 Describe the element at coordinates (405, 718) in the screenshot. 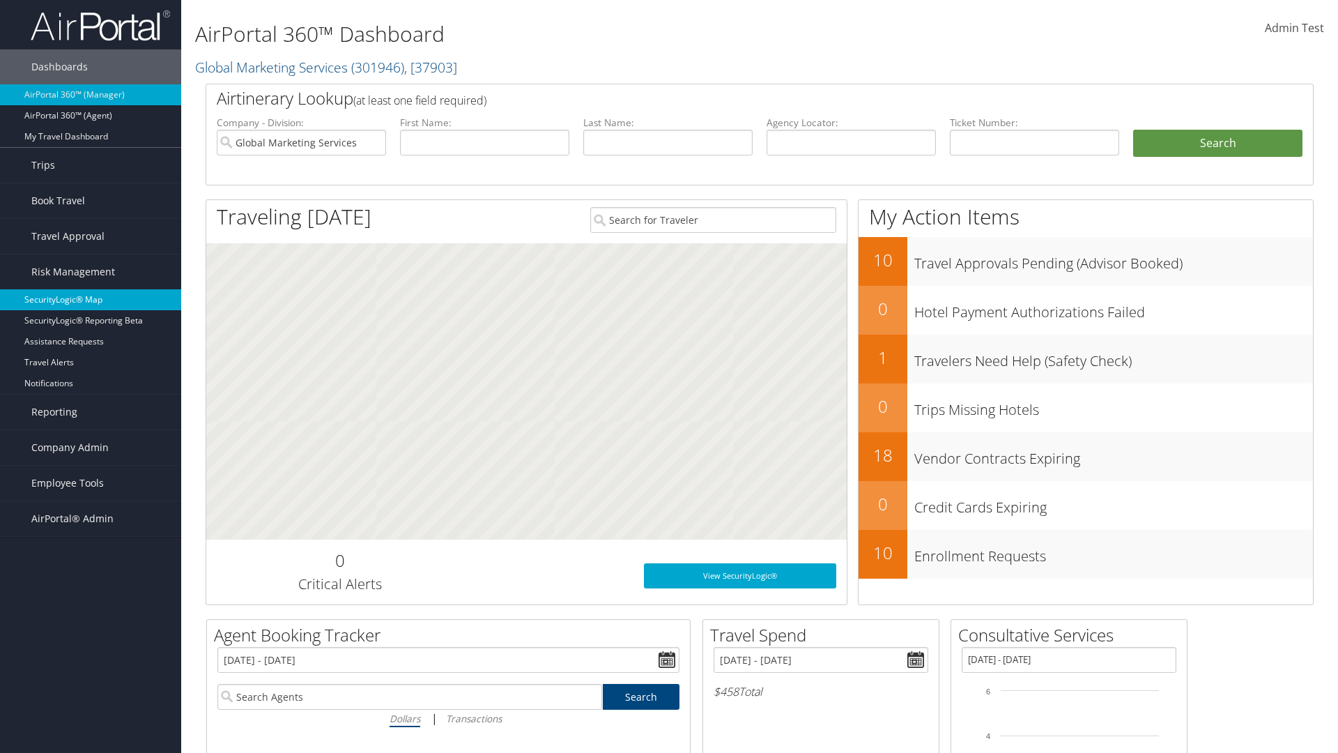

I see `i: Dollars` at that location.